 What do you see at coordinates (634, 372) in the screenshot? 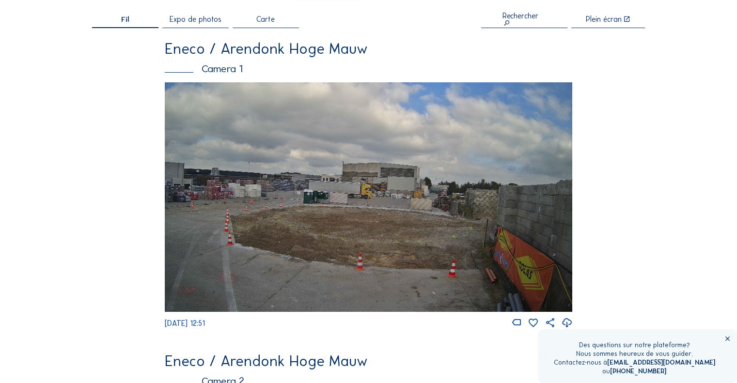
I see `div: ou` at bounding box center [634, 372].